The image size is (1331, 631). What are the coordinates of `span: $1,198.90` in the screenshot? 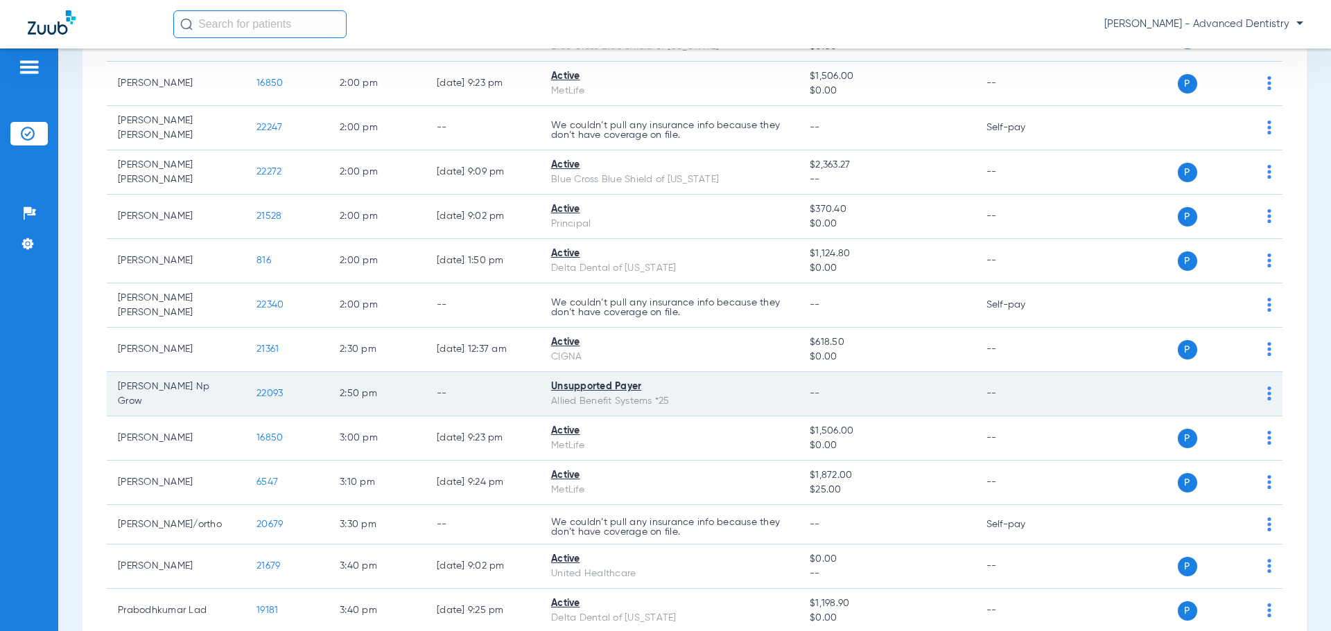 It's located at (886, 604).